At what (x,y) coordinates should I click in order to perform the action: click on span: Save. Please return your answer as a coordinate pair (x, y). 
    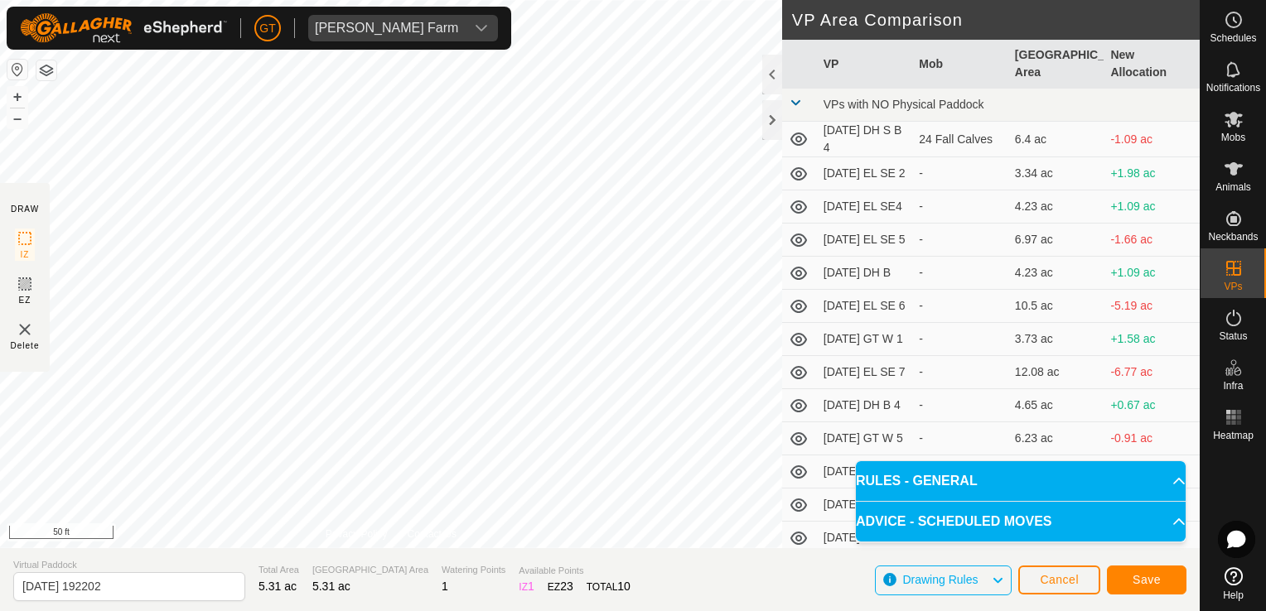
    Looking at the image, I should click on (1146, 580).